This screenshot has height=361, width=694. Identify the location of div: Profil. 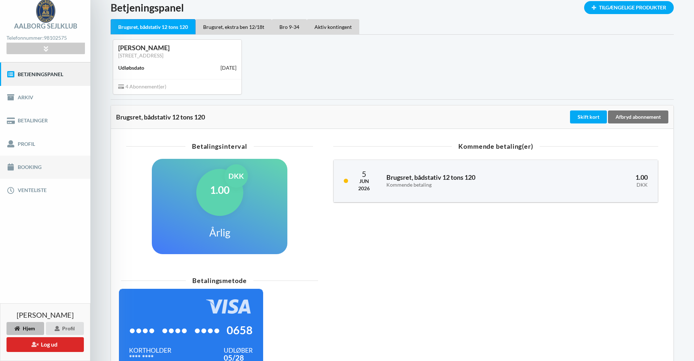
(65, 329).